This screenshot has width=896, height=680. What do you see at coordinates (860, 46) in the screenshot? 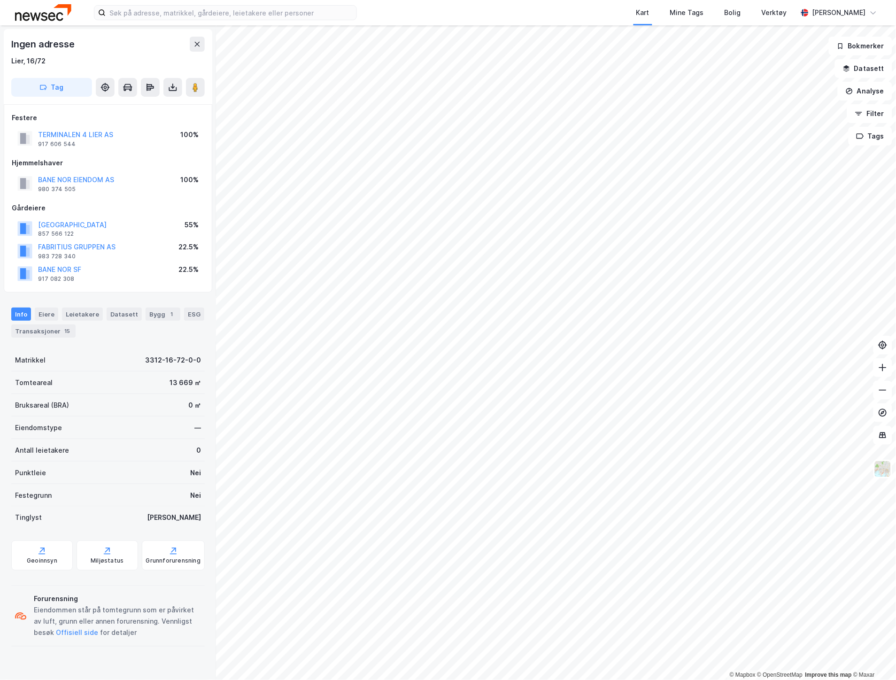
I see `button: Bokmerker` at bounding box center [860, 46].